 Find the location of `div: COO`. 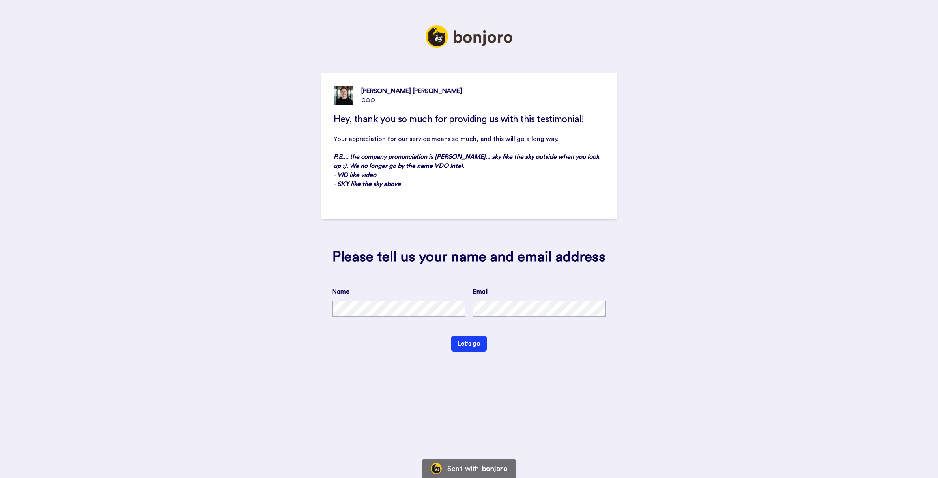

div: COO is located at coordinates (412, 101).